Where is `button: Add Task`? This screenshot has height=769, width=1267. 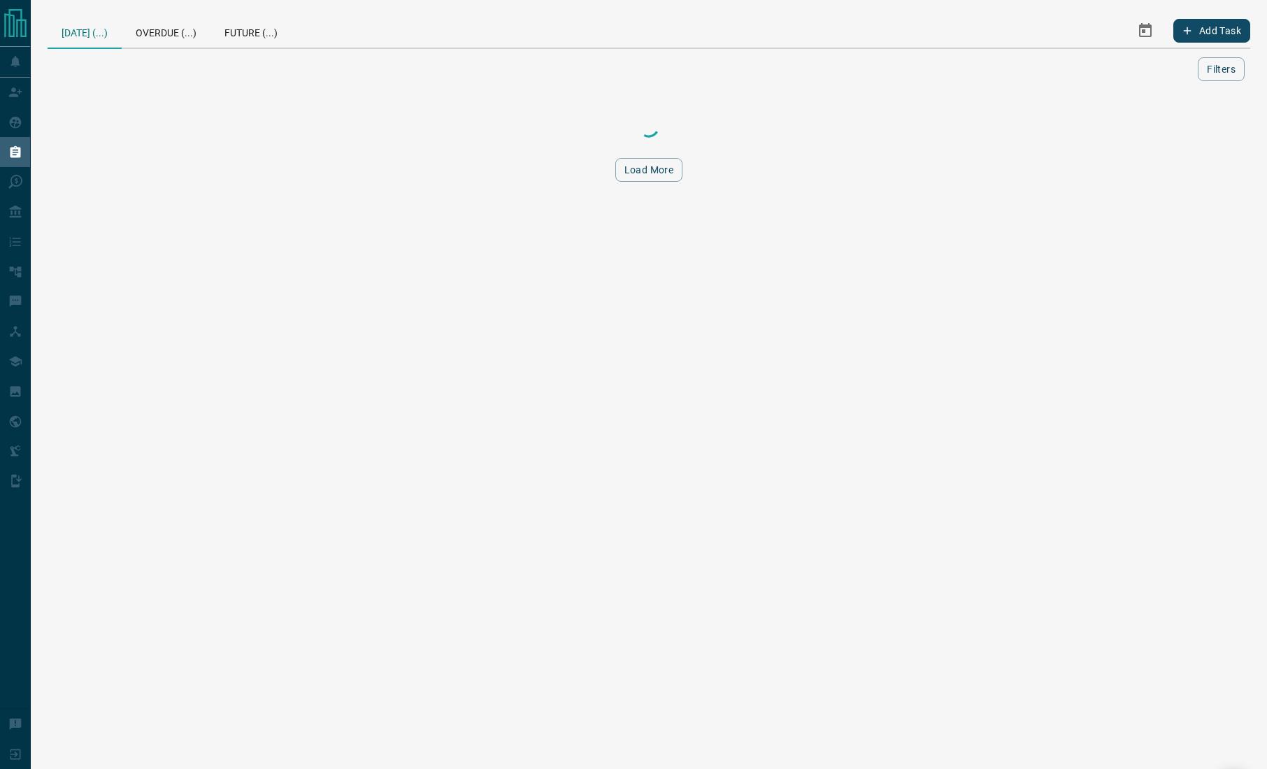
button: Add Task is located at coordinates (1212, 31).